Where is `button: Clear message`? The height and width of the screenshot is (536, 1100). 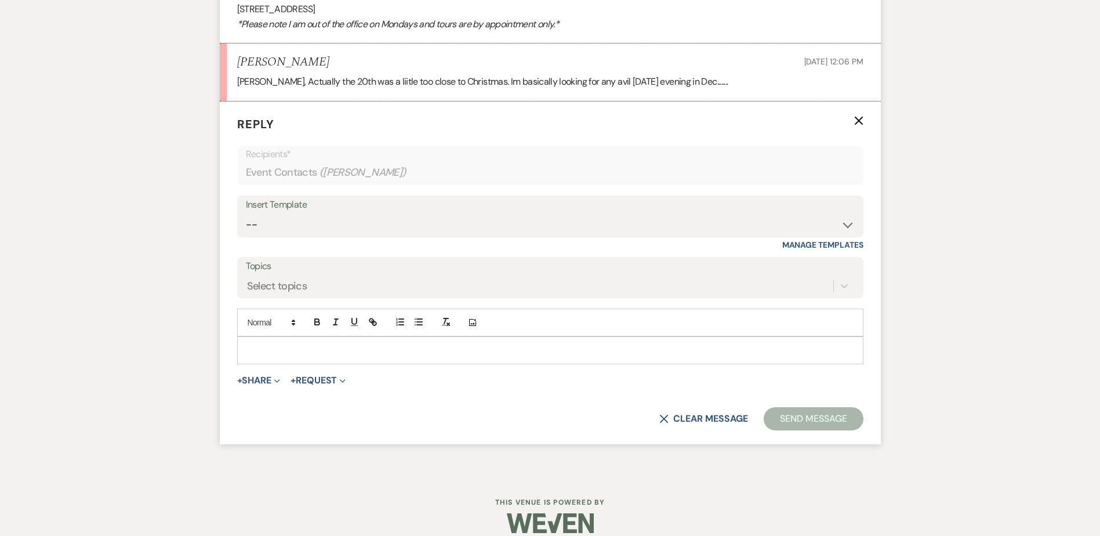
button: Clear message is located at coordinates (703, 419).